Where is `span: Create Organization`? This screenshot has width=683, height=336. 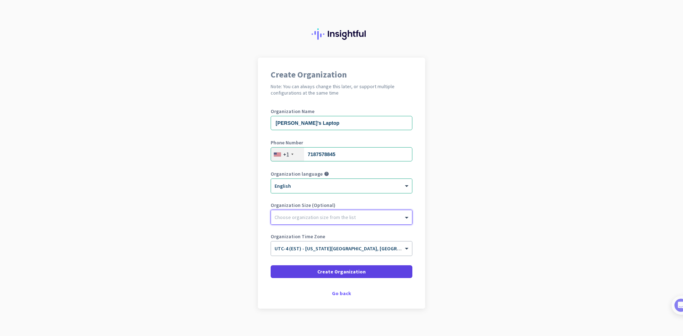
span: Create Organization is located at coordinates (341, 272).